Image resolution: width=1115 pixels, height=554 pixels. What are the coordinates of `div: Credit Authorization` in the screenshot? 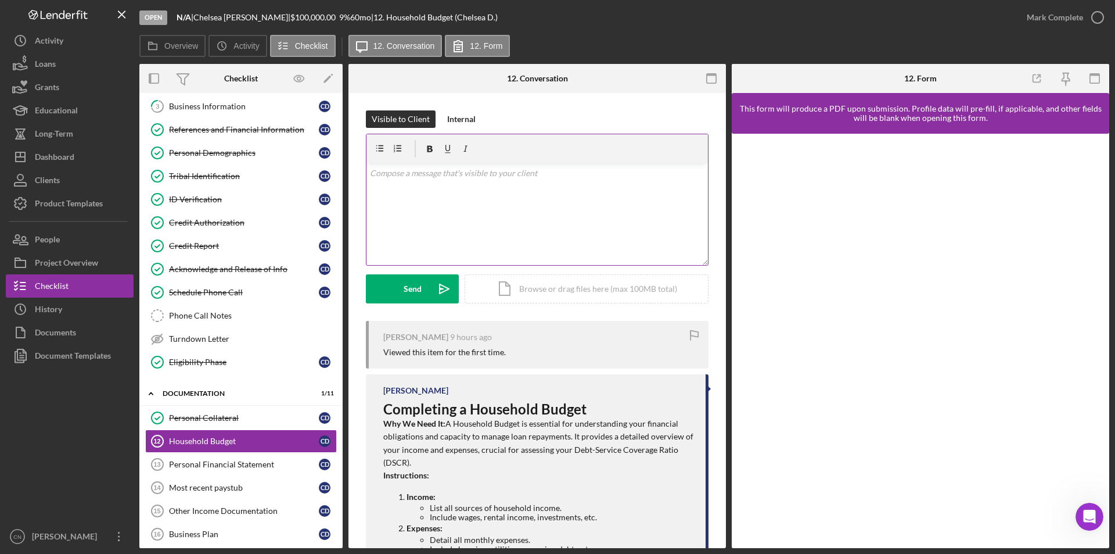 It's located at (244, 222).